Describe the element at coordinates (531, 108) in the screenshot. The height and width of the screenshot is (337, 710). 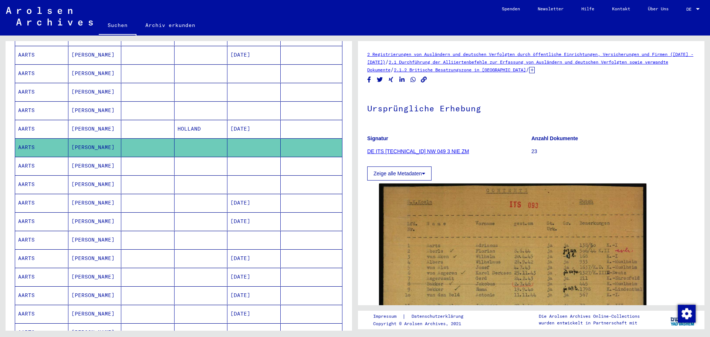
I see `h1: Ursprüngliche Erhebung` at that location.